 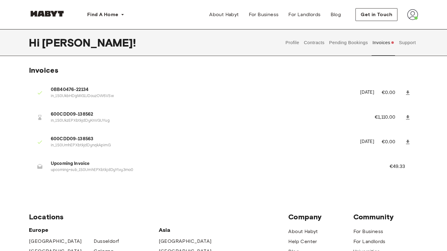 What do you see at coordinates (402, 167) in the screenshot?
I see `p: €49.33` at bounding box center [402, 167].